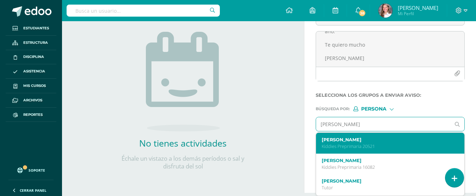  Describe the element at coordinates (36, 28) in the screenshot. I see `span: Estudiantes` at that location.